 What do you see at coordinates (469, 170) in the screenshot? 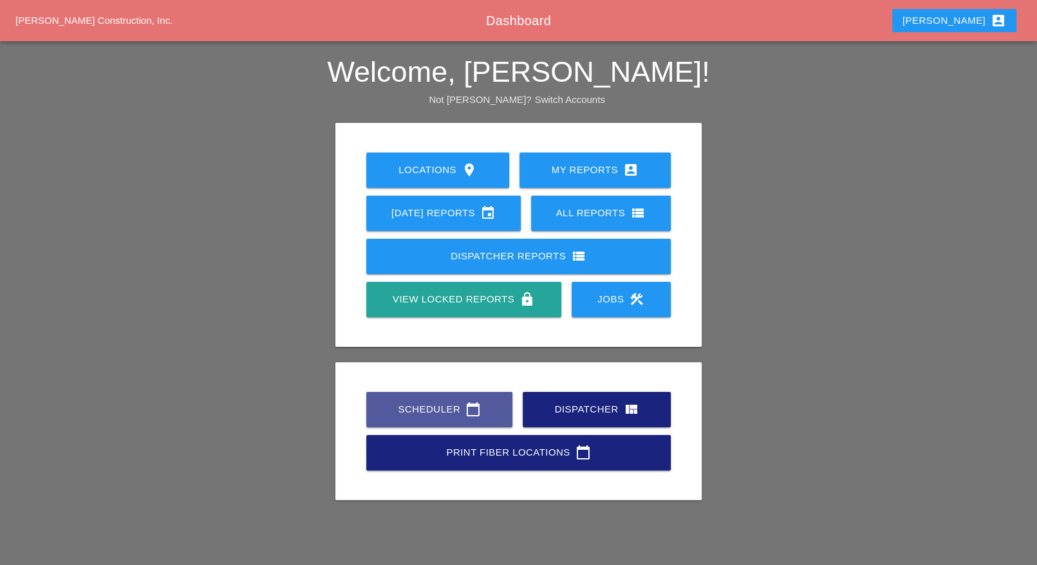
I see `i: location_on` at bounding box center [469, 170].